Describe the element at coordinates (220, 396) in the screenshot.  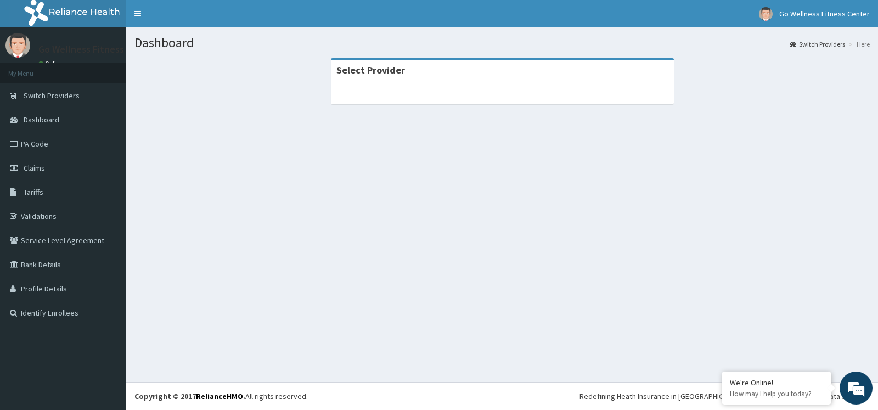
I see `a: RelianceHMO` at that location.